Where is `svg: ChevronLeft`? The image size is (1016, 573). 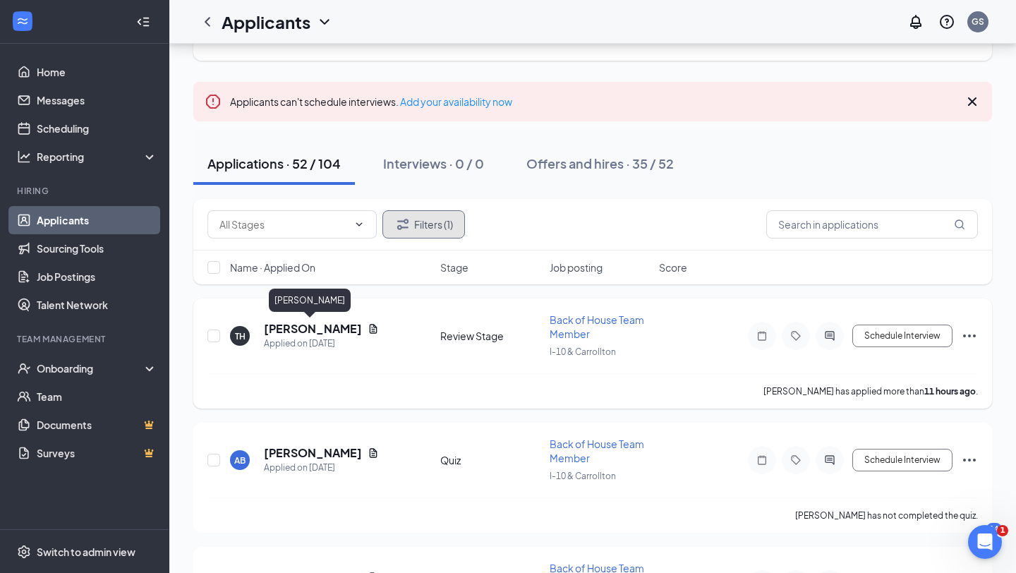
svg: ChevronLeft is located at coordinates (207, 22).